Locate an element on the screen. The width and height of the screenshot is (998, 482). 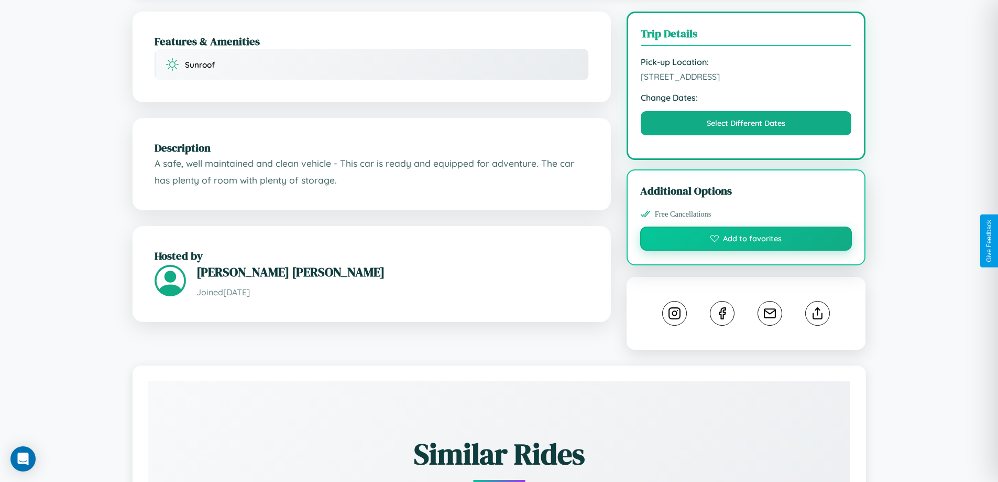
div: Open Intercom Messenger is located at coordinates (23, 459).